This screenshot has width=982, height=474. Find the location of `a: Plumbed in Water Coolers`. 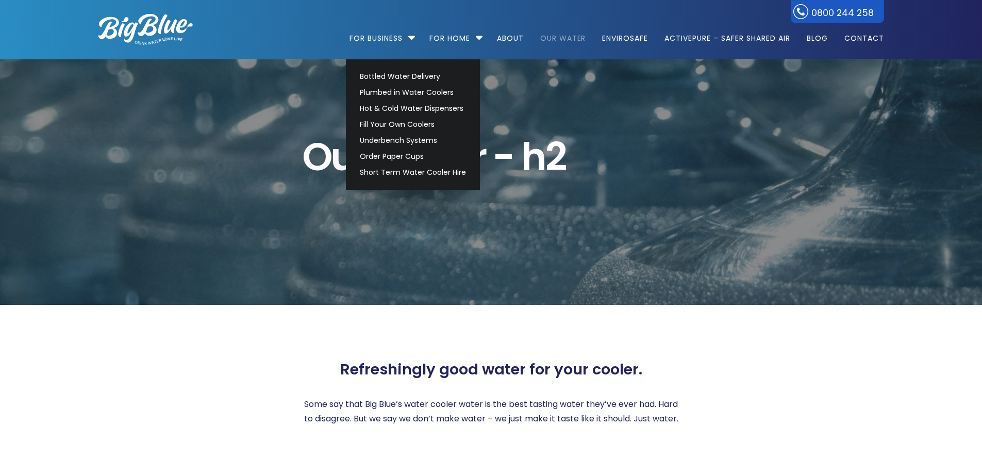

a: Plumbed in Water Coolers is located at coordinates (413, 92).